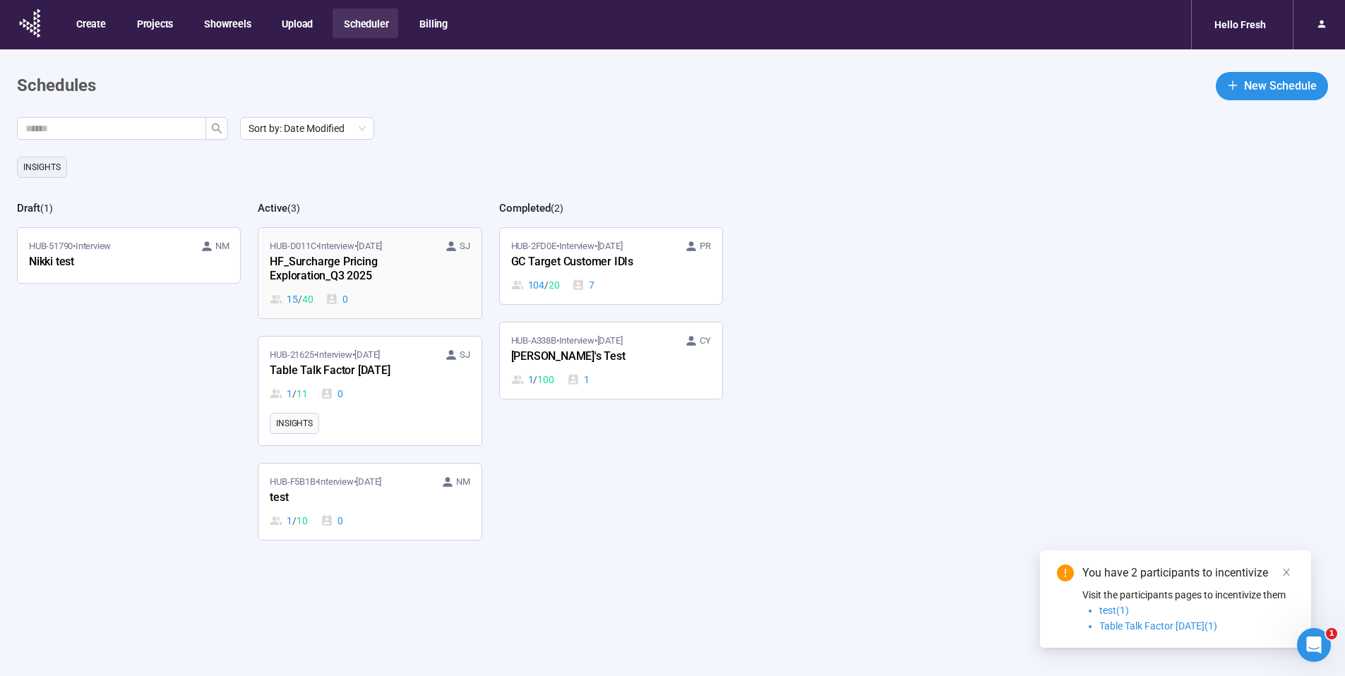 This screenshot has width=1345, height=676. I want to click on p: Visit the participants pages to incentivize them, so click(1188, 595).